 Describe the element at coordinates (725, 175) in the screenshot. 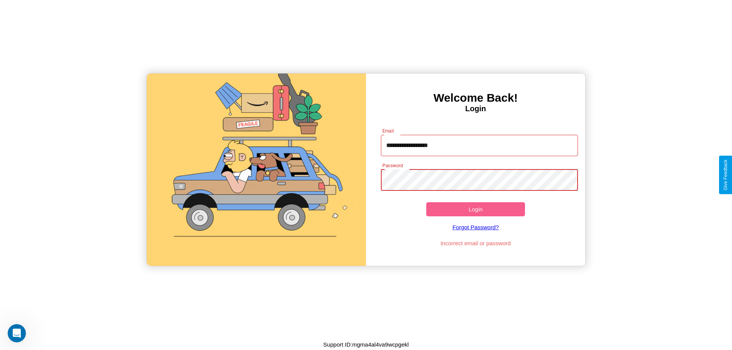

I see `div: Give Feedback` at that location.